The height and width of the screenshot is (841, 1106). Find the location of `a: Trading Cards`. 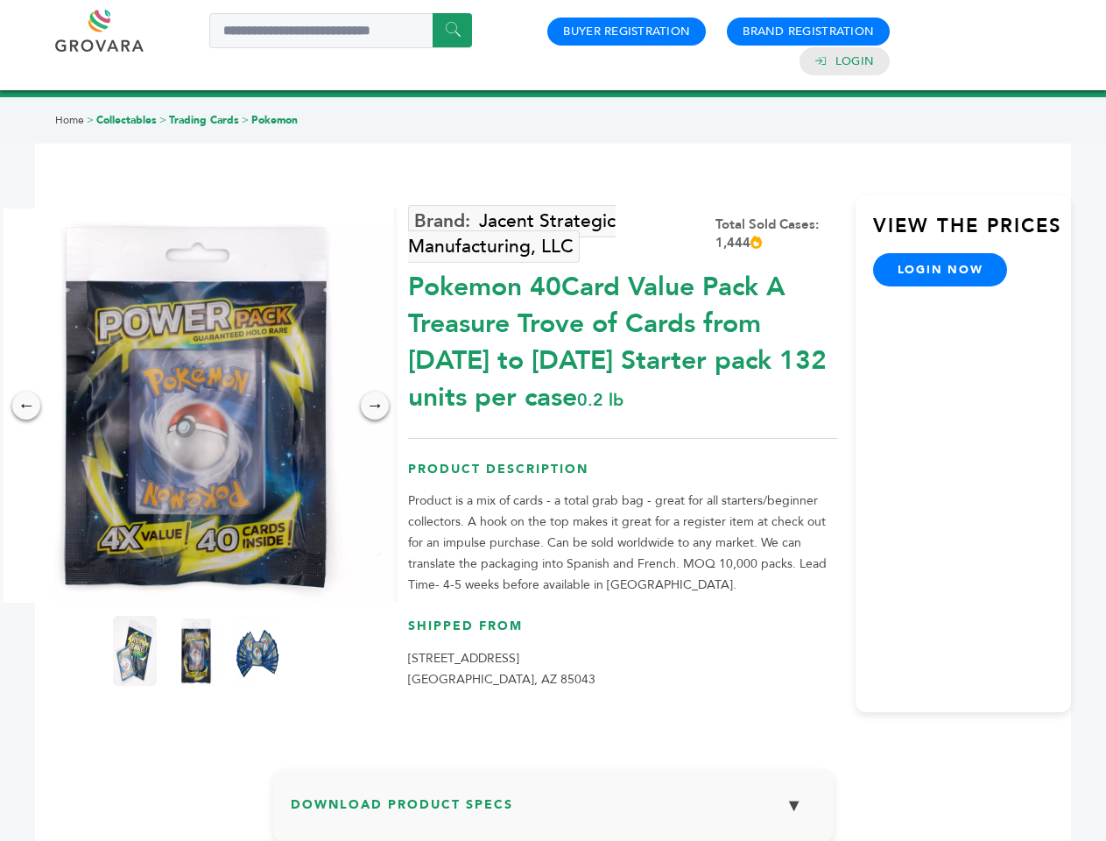

a: Trading Cards is located at coordinates (204, 120).